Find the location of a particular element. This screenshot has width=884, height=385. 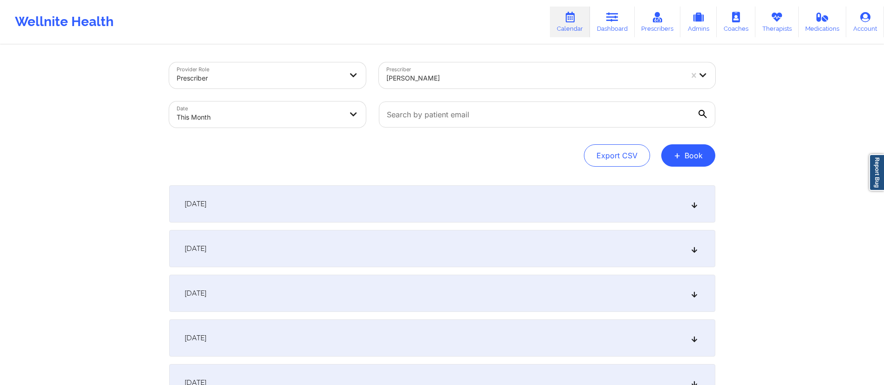

a: Dashboard is located at coordinates (612, 22).